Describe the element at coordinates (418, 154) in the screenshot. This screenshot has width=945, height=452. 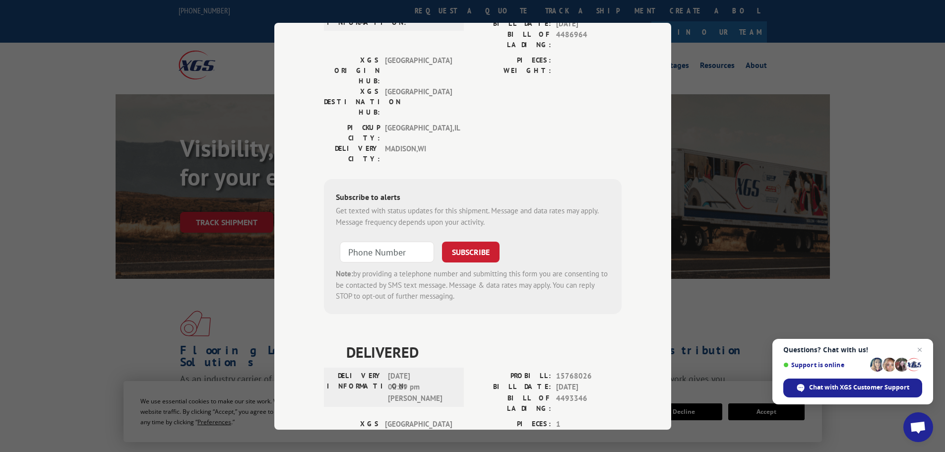
I see `span: MADISON , WI` at that location.